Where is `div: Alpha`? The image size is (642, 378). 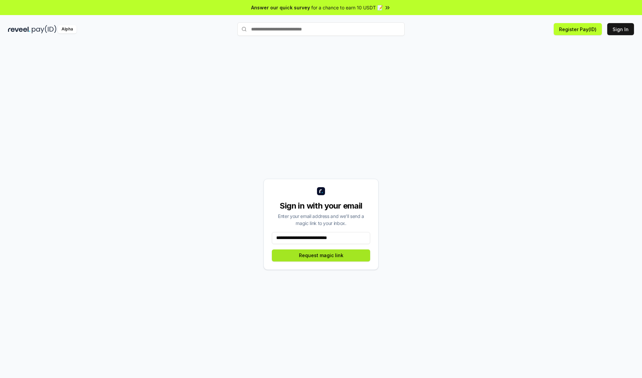 div: Alpha is located at coordinates (67, 29).